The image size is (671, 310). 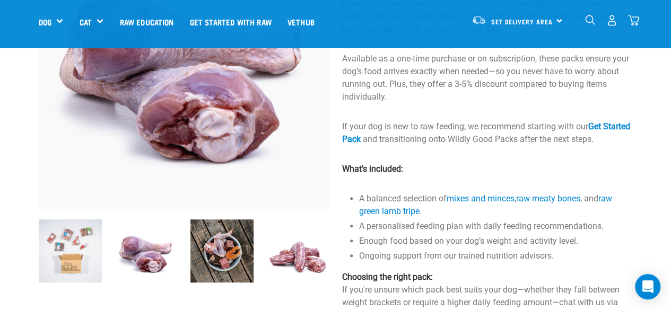 What do you see at coordinates (648, 287) in the screenshot?
I see `div: Open Intercom Messenger` at bounding box center [648, 287].